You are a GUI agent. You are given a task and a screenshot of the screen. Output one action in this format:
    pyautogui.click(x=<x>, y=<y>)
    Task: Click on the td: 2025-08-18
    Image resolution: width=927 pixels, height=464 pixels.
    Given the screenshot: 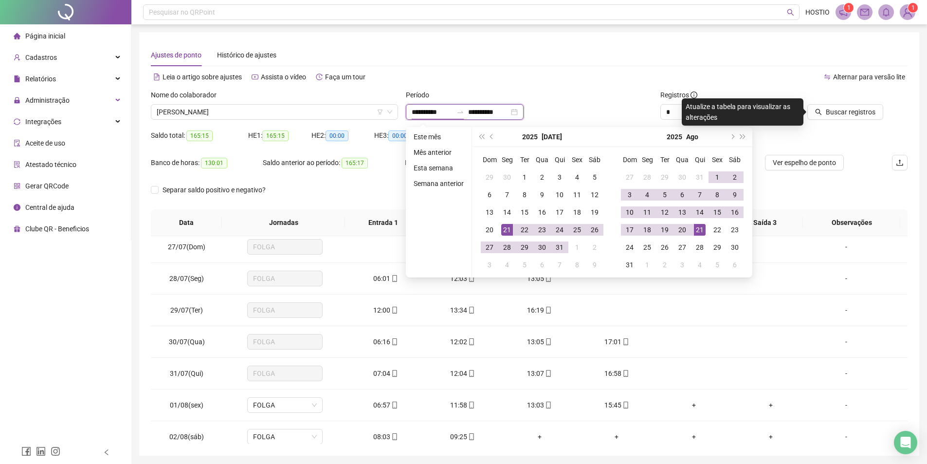 What is the action you would take?
    pyautogui.click(x=647, y=230)
    